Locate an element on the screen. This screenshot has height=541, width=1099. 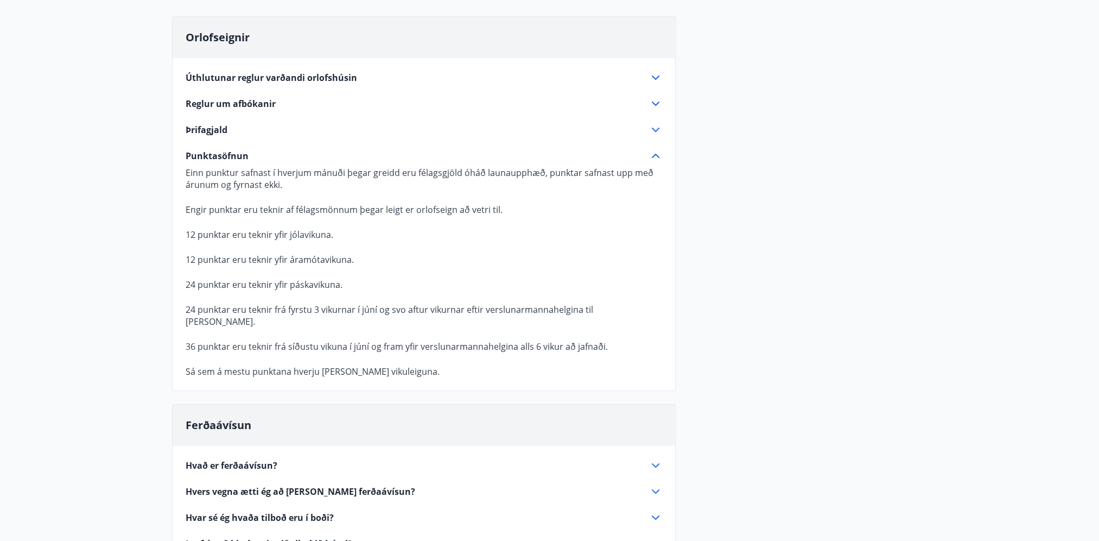
div: Þrifagjald is located at coordinates (424, 130).